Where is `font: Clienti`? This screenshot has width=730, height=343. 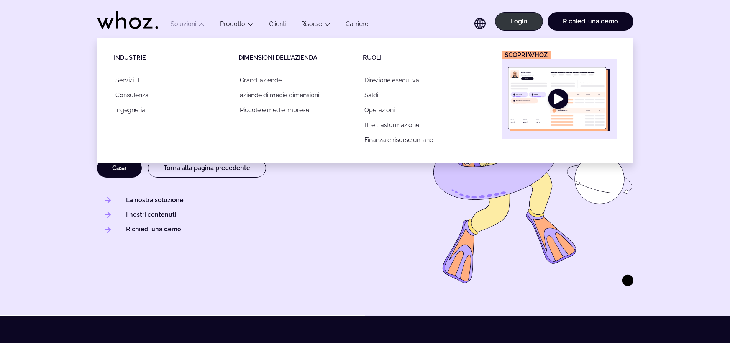 font: Clienti is located at coordinates (277, 24).